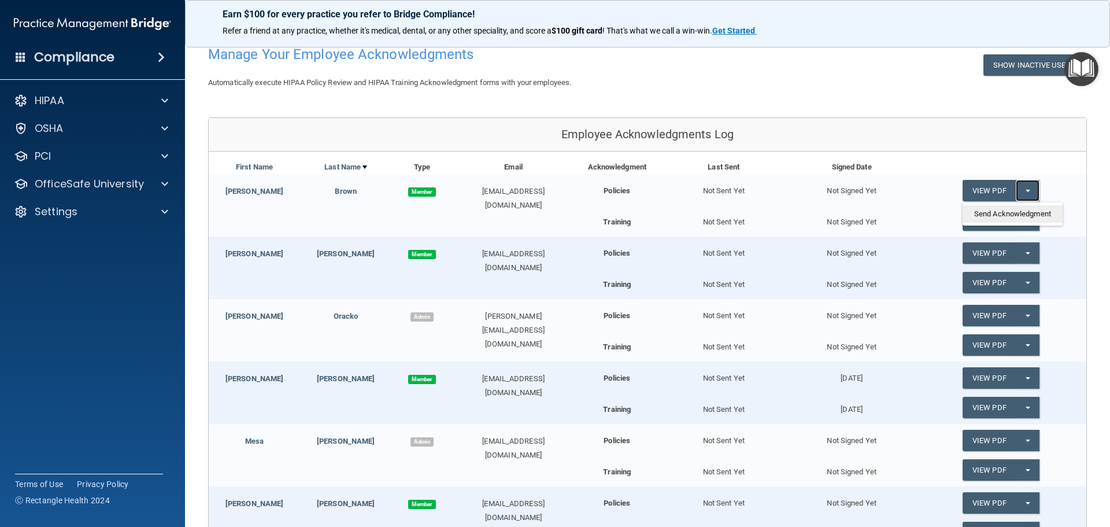  What do you see at coordinates (1034, 65) in the screenshot?
I see `button: Show Inactive Users` at bounding box center [1034, 65].